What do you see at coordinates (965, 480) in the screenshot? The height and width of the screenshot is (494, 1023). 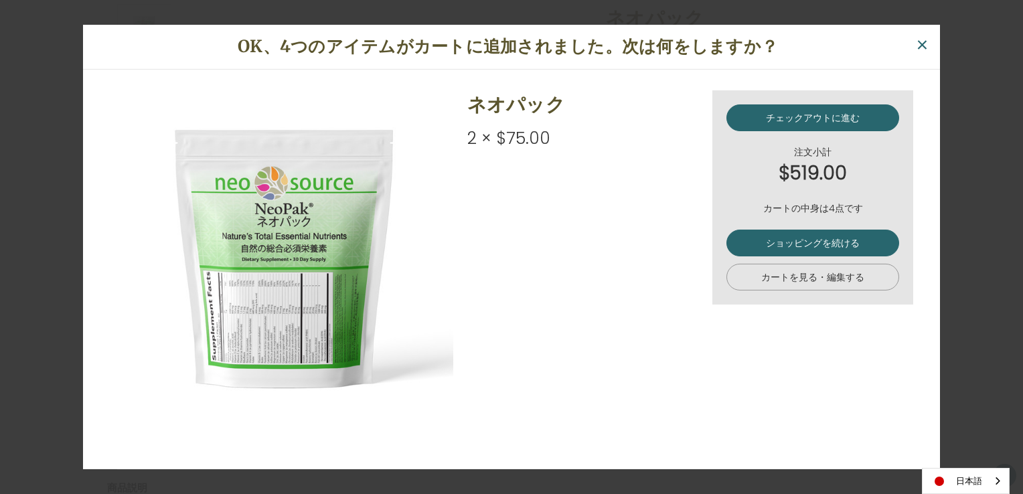 I see `aside: Language selected: 日本語` at bounding box center [965, 480].